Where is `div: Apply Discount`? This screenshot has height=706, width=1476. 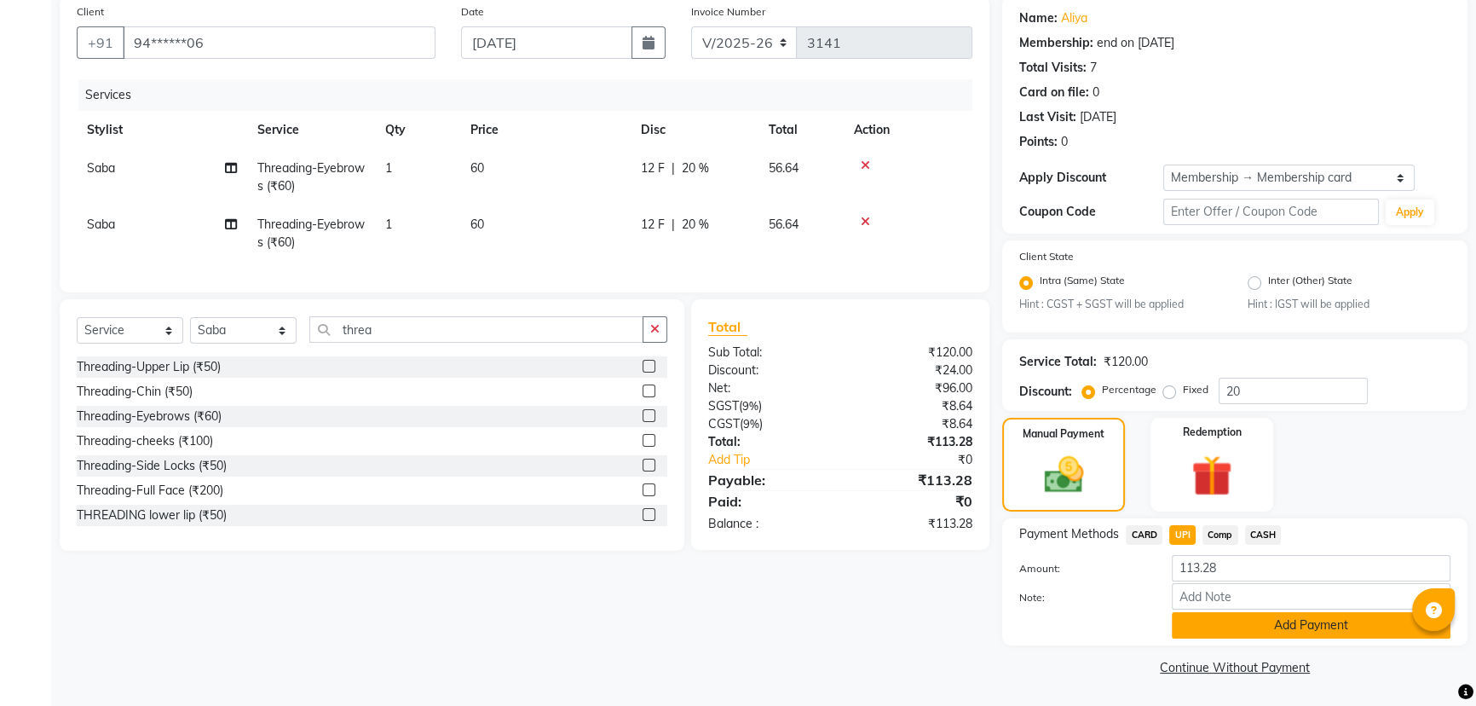 div: Apply Discount is located at coordinates (1091, 177).